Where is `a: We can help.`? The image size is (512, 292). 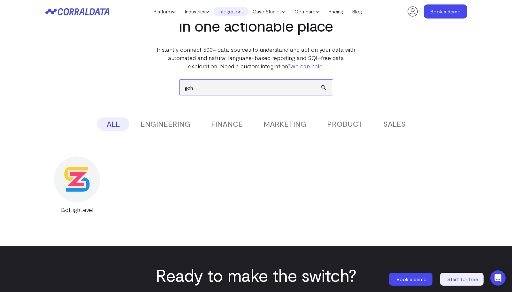
a: We can help. is located at coordinates (307, 66).